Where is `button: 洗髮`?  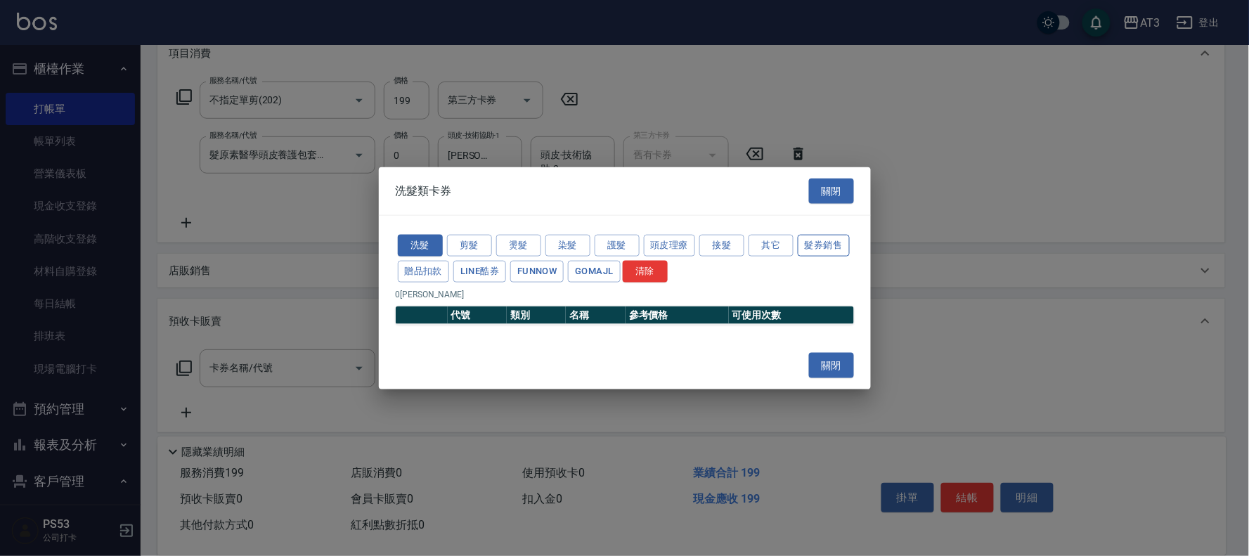
button: 洗髮 is located at coordinates (420, 245).